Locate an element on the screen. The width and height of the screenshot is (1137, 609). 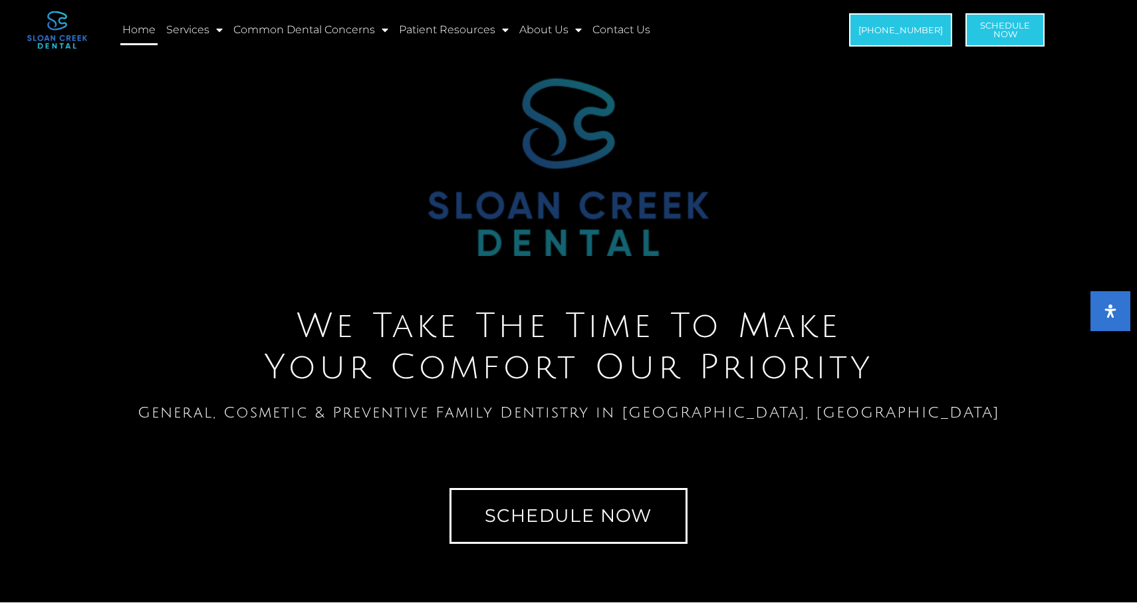
img: logo is located at coordinates (57, 30).